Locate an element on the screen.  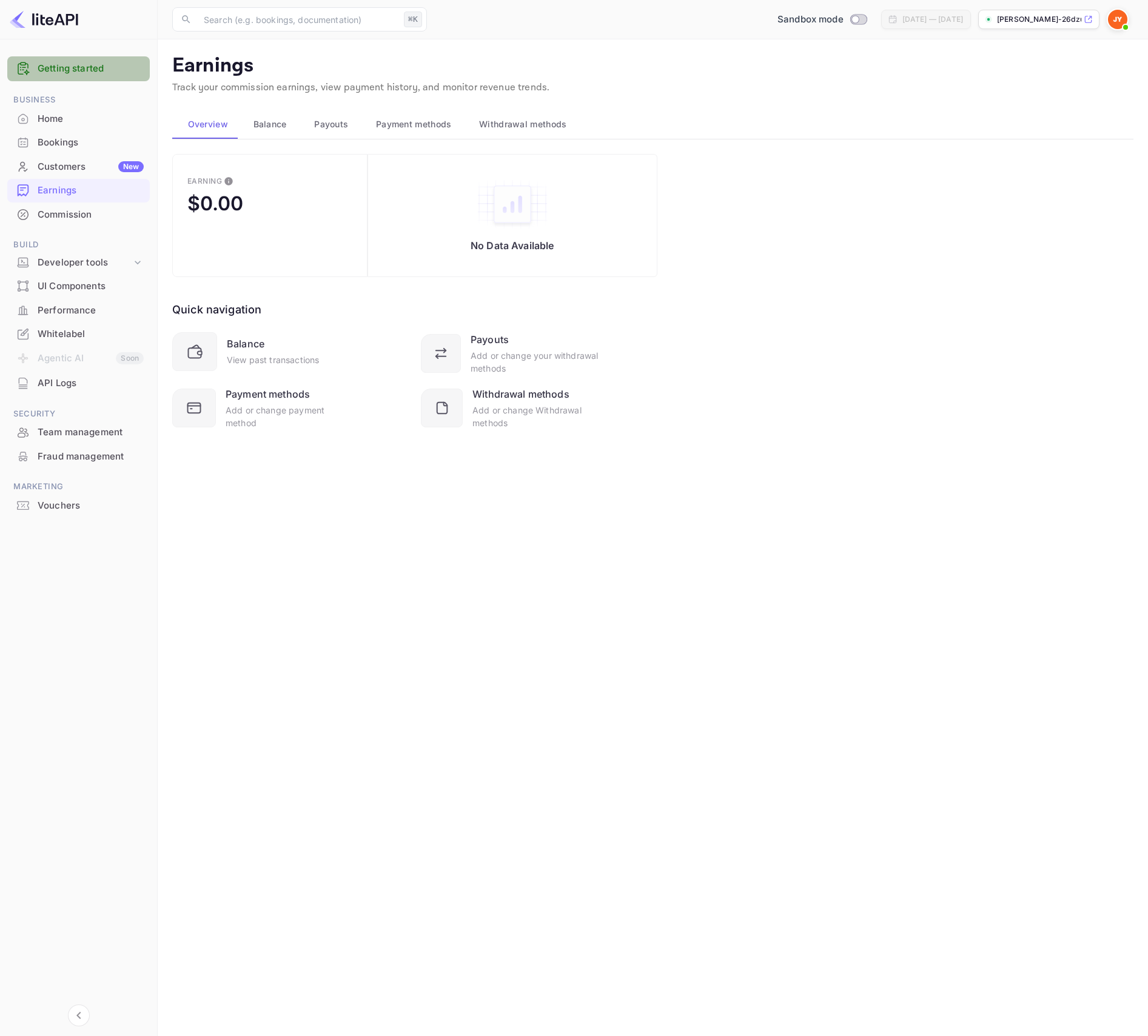
button: This is the amount of confirmed commission that will be paid to you on the next scheduled deposit is located at coordinates (229, 181).